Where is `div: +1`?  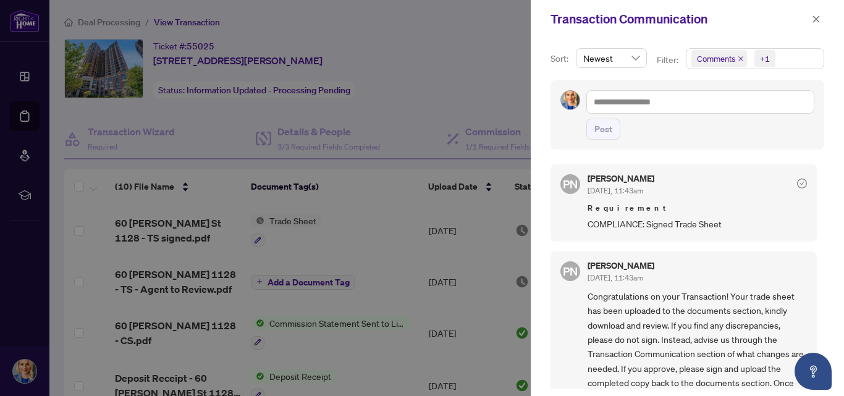
div: +1 is located at coordinates (765, 59).